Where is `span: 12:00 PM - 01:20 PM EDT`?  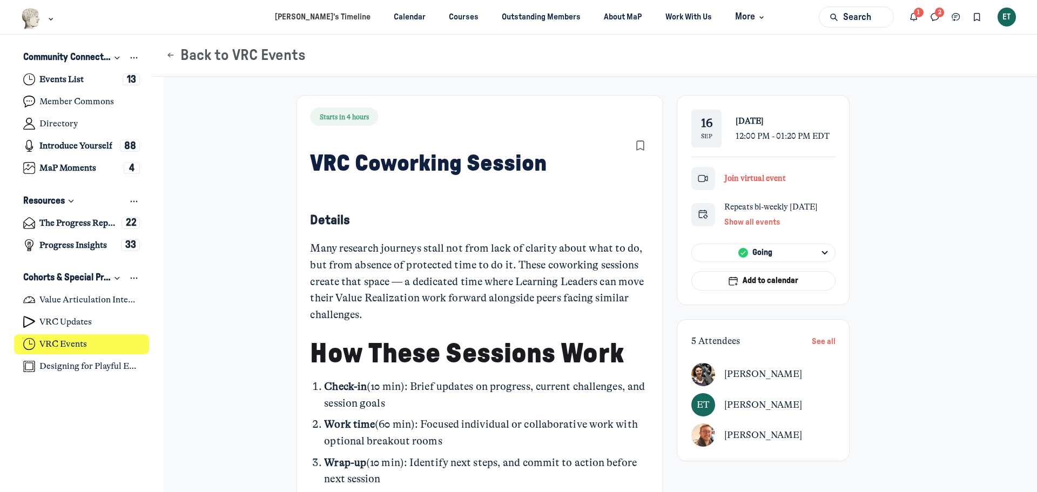 span: 12:00 PM - 01:20 PM EDT is located at coordinates (782, 136).